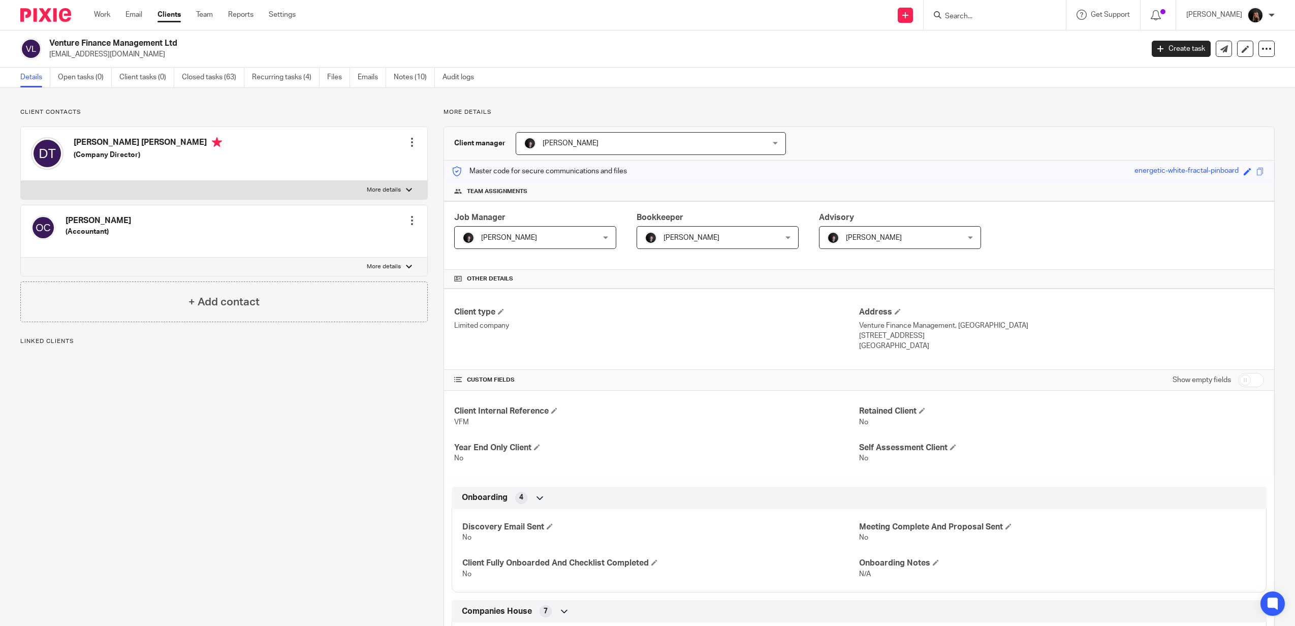 This screenshot has width=1295, height=626. Describe the element at coordinates (462, 77) in the screenshot. I see `a: Audit logs` at that location.